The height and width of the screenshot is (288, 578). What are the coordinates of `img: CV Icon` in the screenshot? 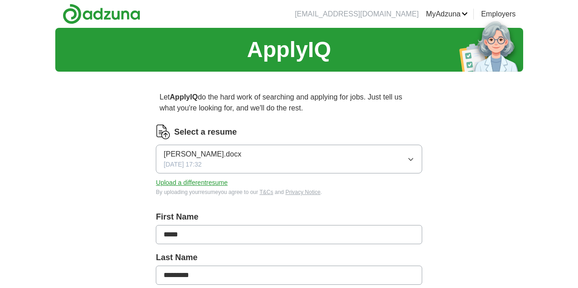 It's located at (163, 132).